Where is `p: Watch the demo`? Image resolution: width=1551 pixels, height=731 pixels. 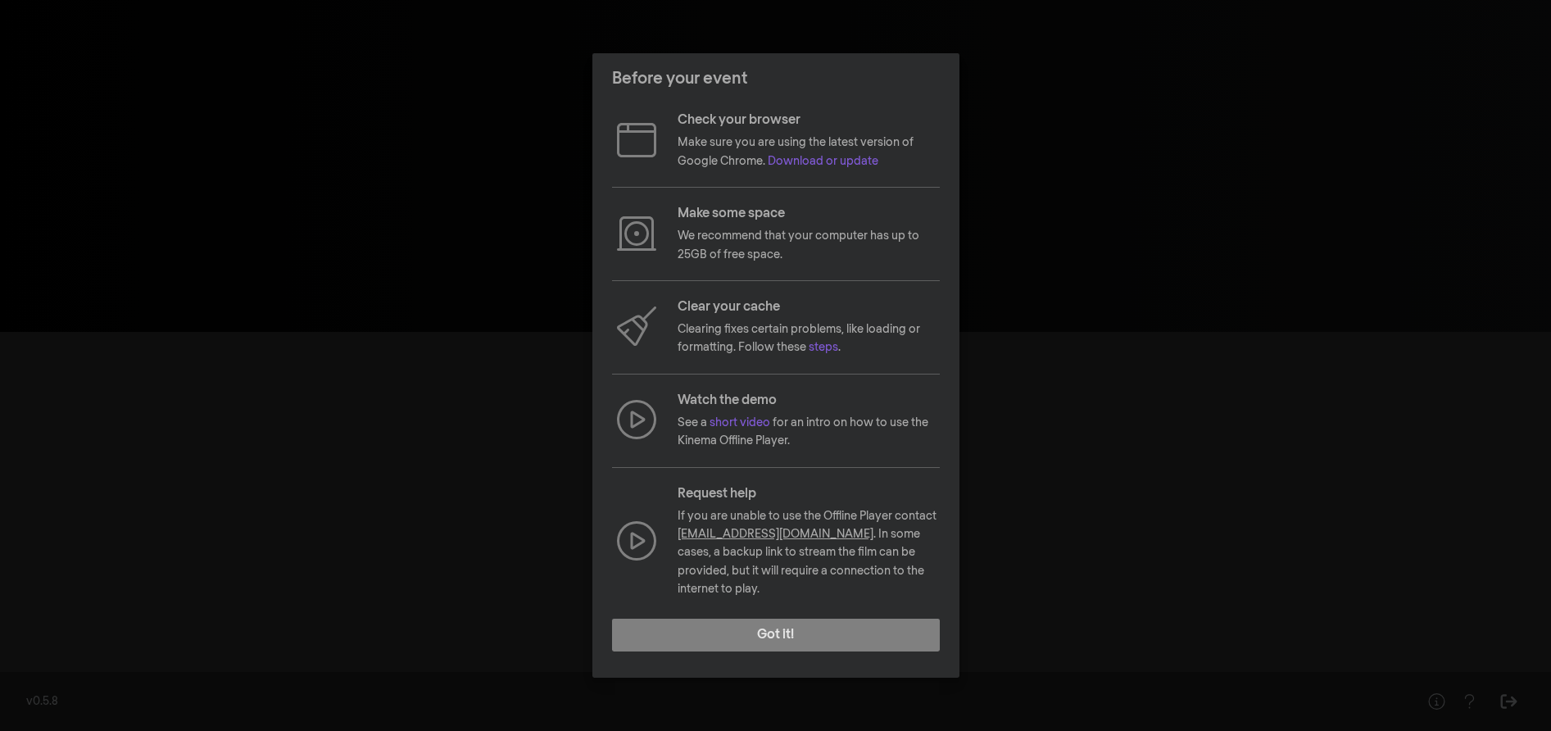 p: Watch the demo is located at coordinates (809, 401).